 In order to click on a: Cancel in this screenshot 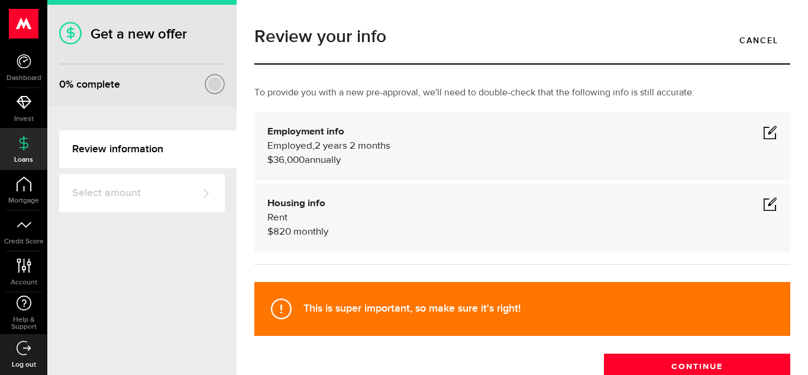, I will do `click(759, 40)`.